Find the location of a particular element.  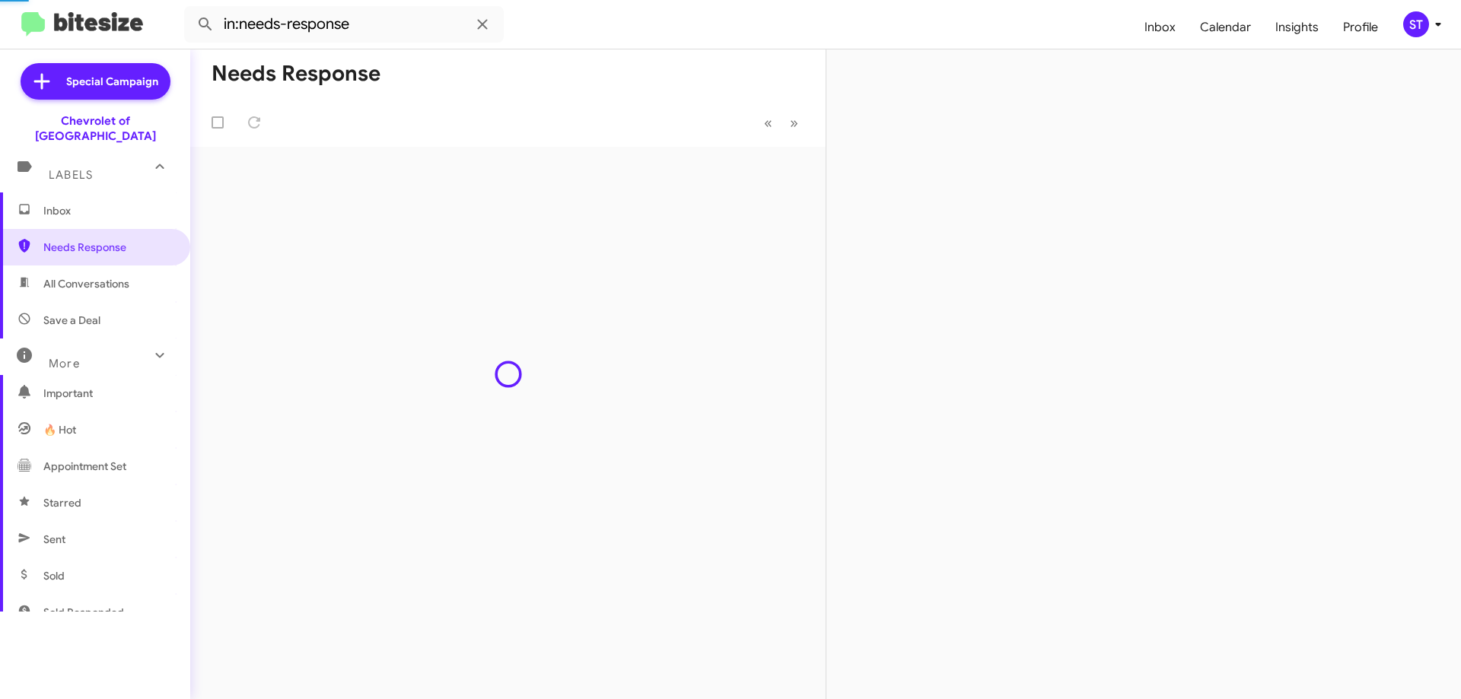

h1: Needs Response is located at coordinates (296, 74).